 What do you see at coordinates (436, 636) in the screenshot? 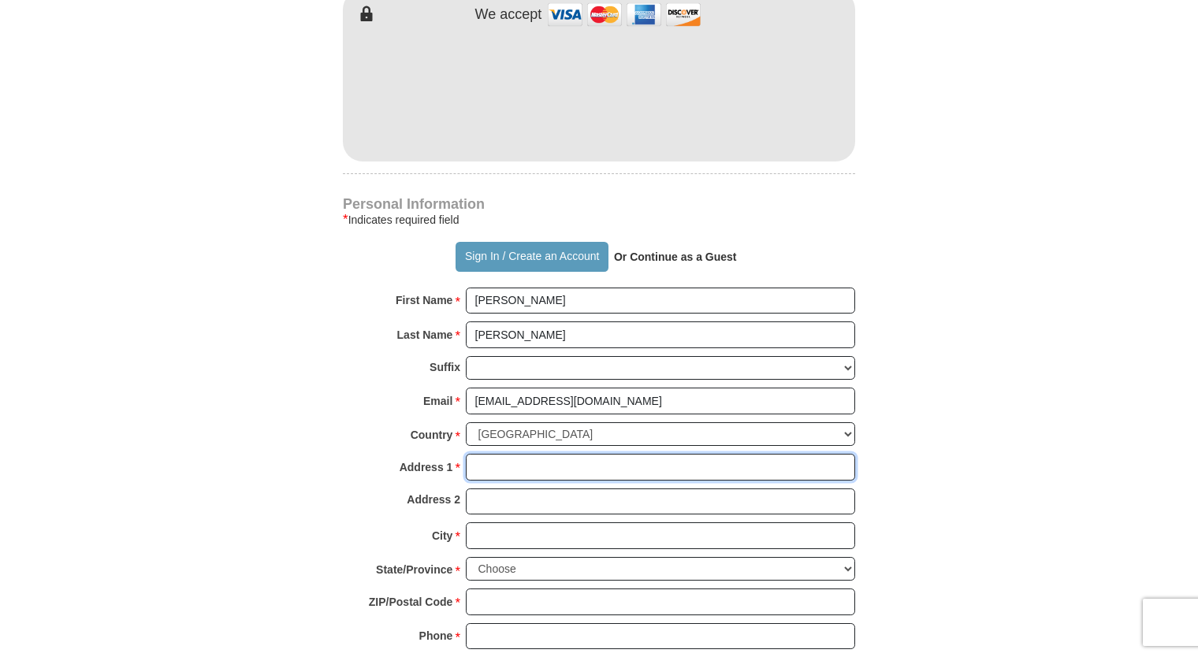
I see `strong: Phone` at bounding box center [436, 636].